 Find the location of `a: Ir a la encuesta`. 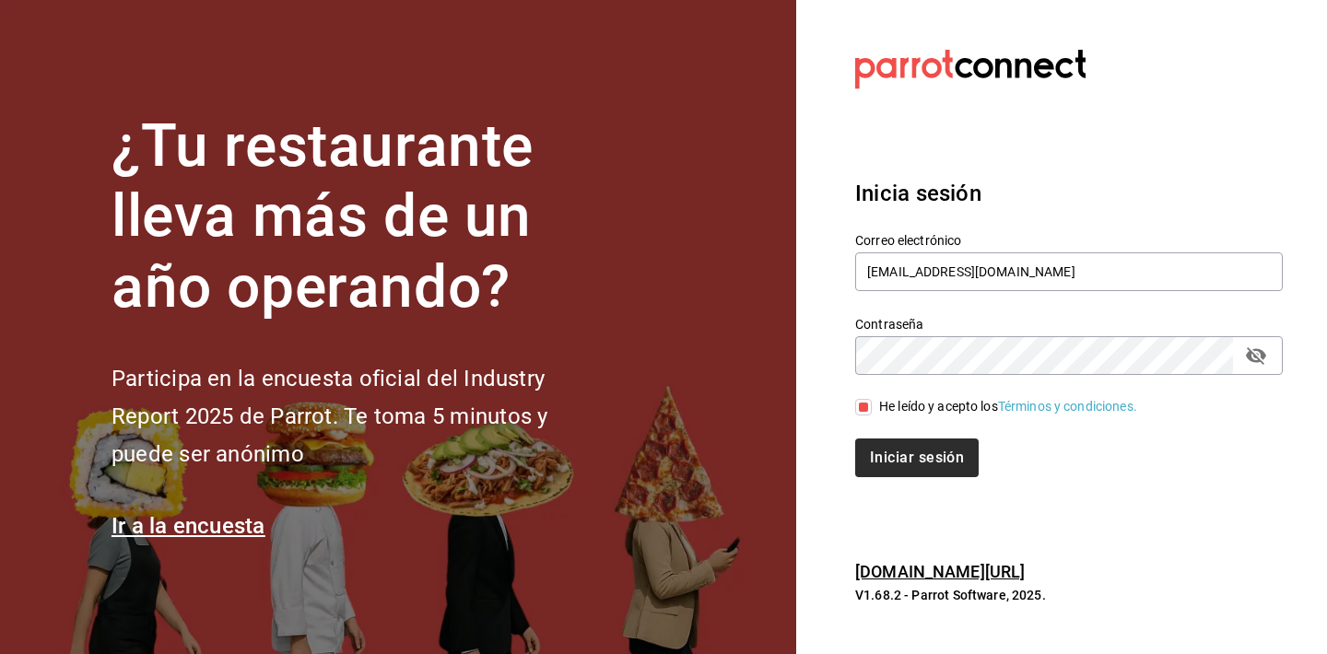

a: Ir a la encuesta is located at coordinates (188, 526).